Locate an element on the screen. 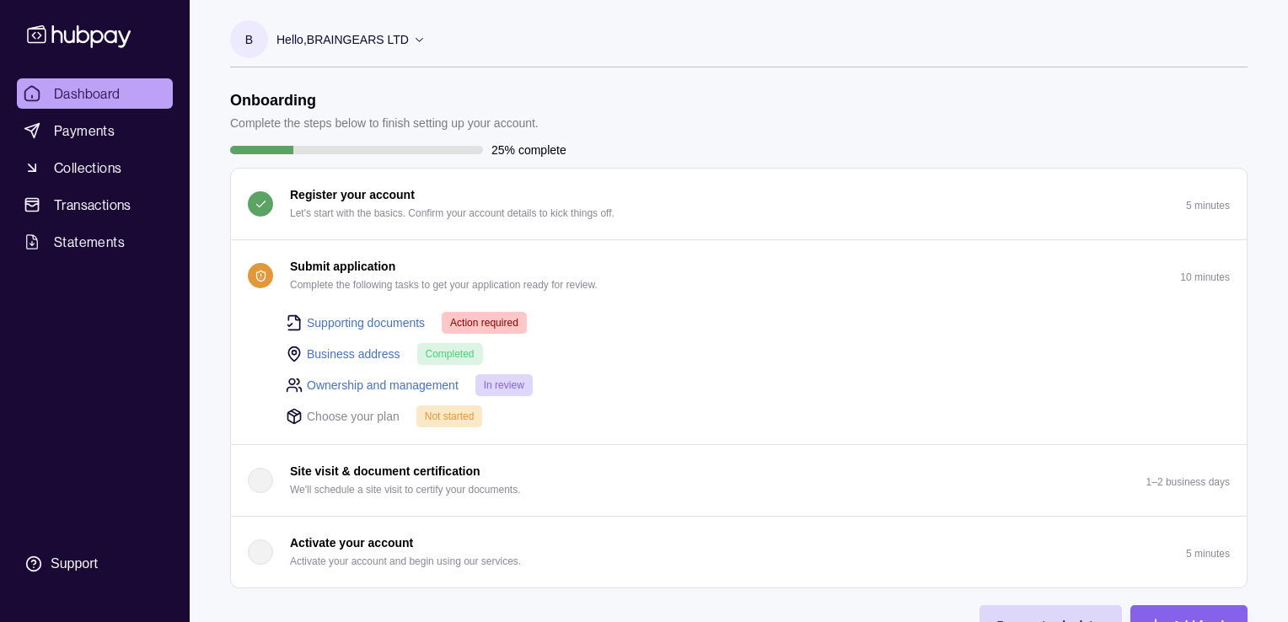 The image size is (1288, 622). span: In review is located at coordinates (504, 385).